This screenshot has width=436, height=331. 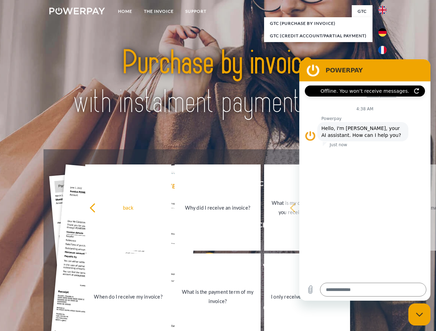 I want to click on div: I only received a partial delivery, so click(x=307, y=296).